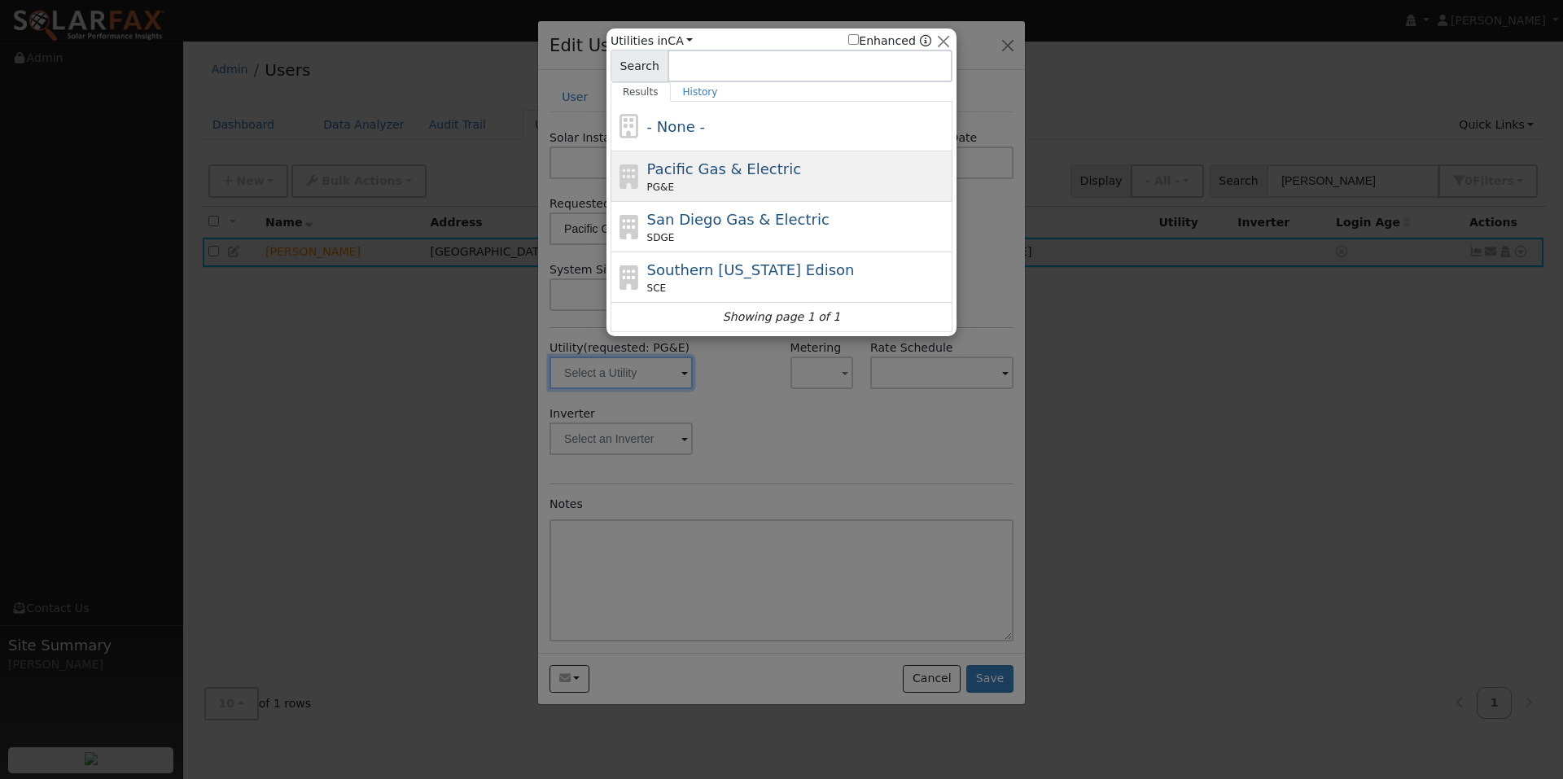  What do you see at coordinates (700, 92) in the screenshot?
I see `a: History` at bounding box center [700, 92].